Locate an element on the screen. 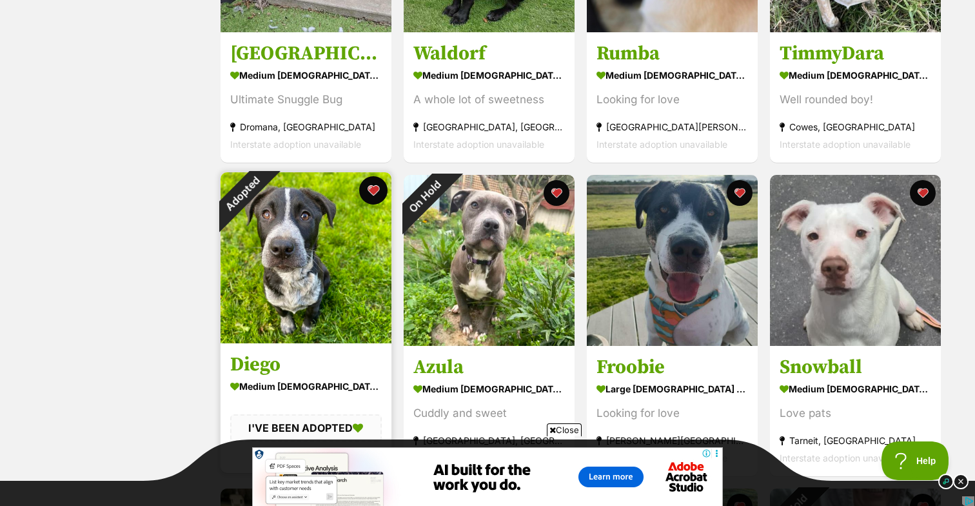 Image resolution: width=975 pixels, height=506 pixels. h3: Rumba is located at coordinates (672, 54).